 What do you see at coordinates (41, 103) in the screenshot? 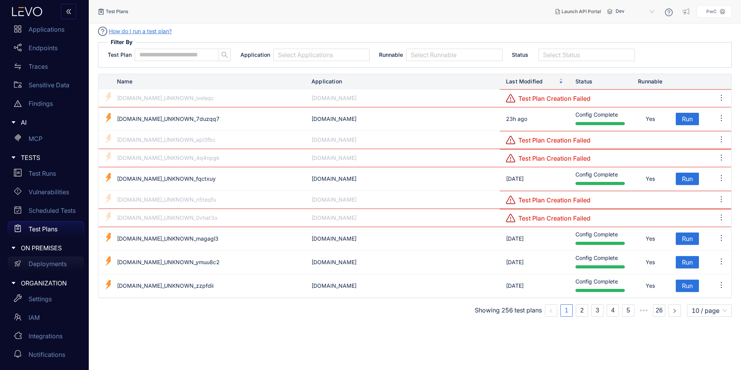
I see `p: Findings` at bounding box center [41, 103].